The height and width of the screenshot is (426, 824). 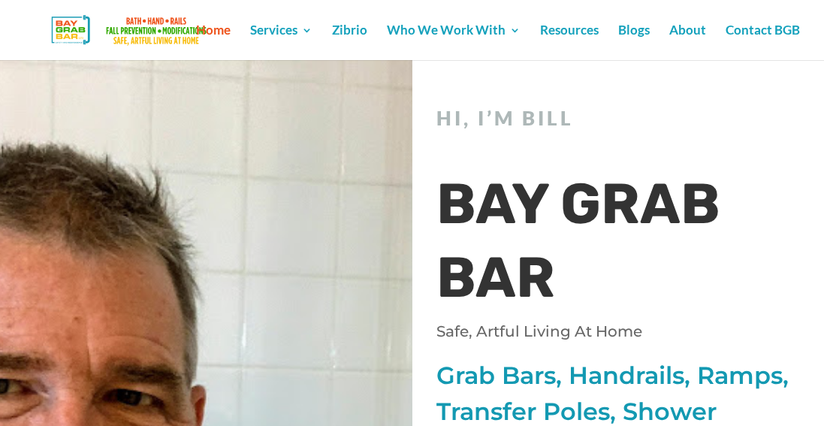 I want to click on a: About, so click(x=687, y=42).